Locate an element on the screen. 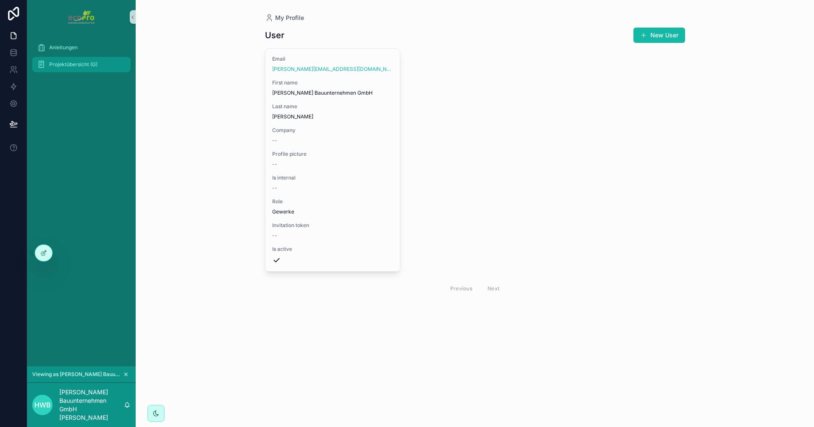 The width and height of the screenshot is (814, 427). a: Anleitungen is located at coordinates (81, 47).